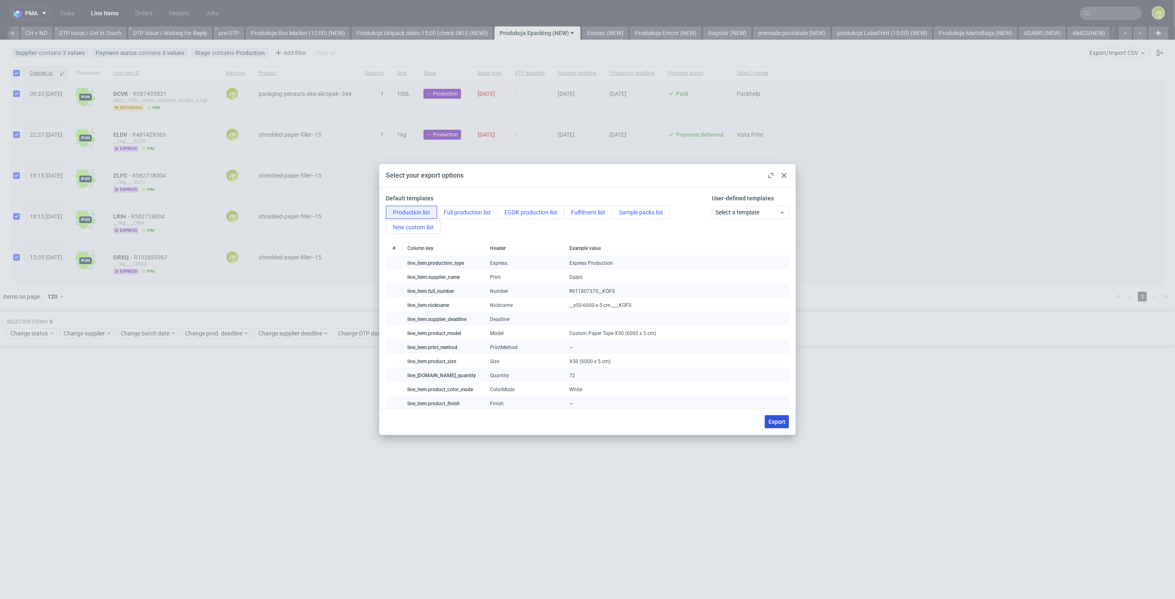 This screenshot has width=1175, height=599. Describe the element at coordinates (504, 348) in the screenshot. I see `span: PrintMethod` at that location.